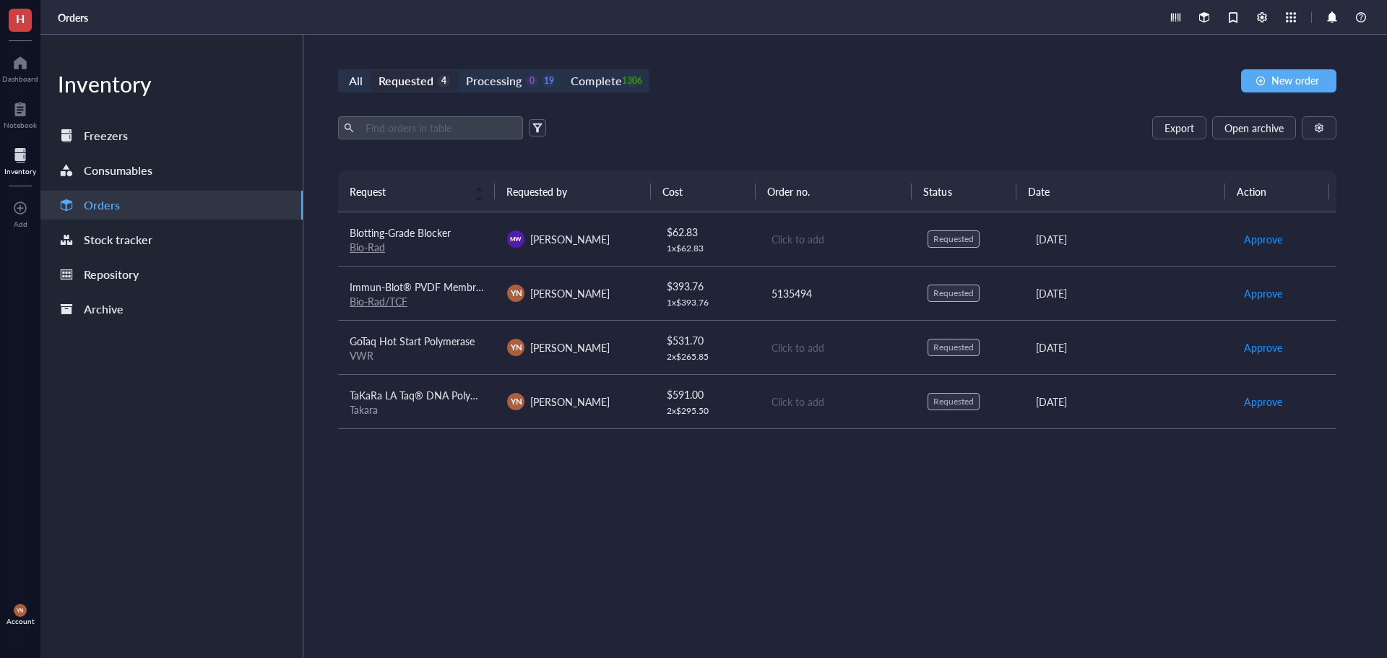 The width and height of the screenshot is (1387, 658). What do you see at coordinates (516, 239) in the screenshot?
I see `span: MW` at bounding box center [516, 239].